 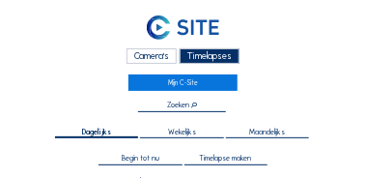 I want to click on img: C-SITE Logo, so click(x=184, y=27).